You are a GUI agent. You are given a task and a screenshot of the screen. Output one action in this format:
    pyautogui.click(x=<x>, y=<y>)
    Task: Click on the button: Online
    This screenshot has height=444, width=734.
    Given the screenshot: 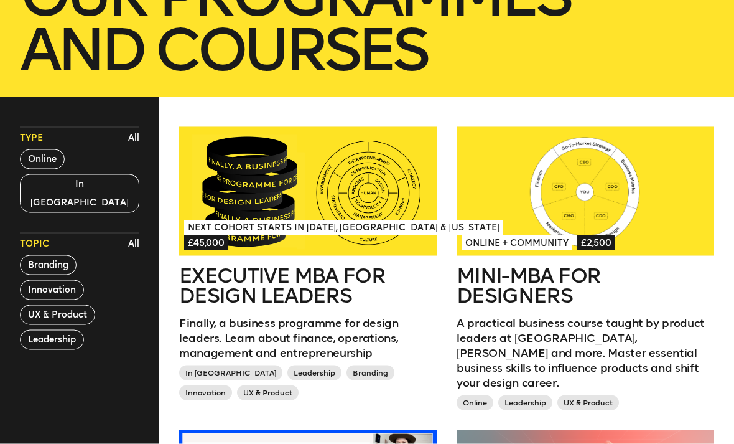 What is the action you would take?
    pyautogui.click(x=42, y=159)
    